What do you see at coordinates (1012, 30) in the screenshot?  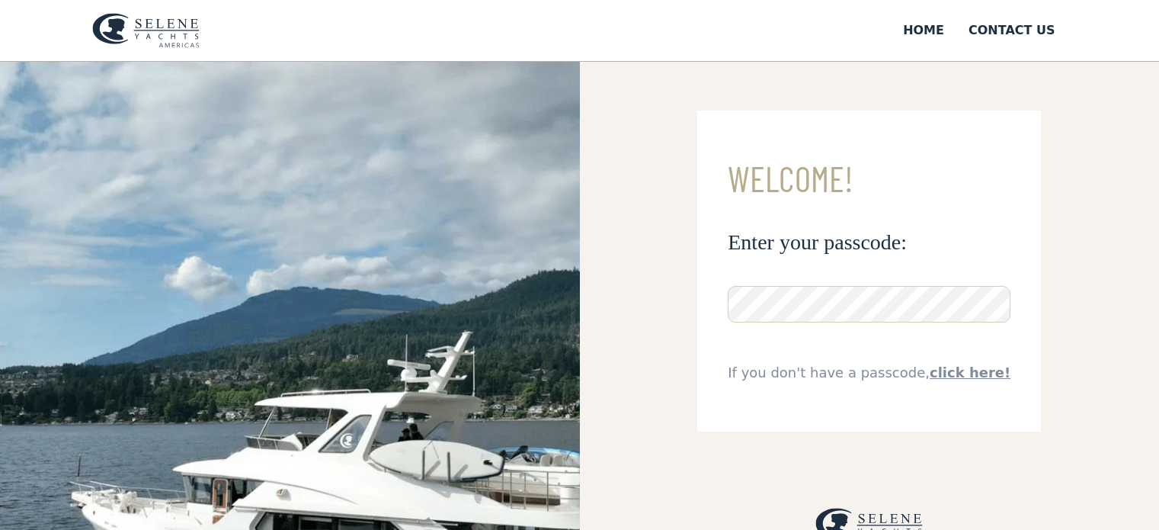 I see `div: Contact US` at bounding box center [1012, 30].